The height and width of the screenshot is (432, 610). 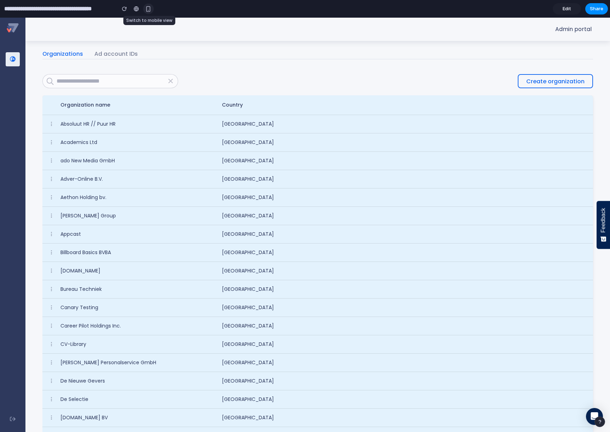 I want to click on span: Adver-Online B.V., so click(x=82, y=161).